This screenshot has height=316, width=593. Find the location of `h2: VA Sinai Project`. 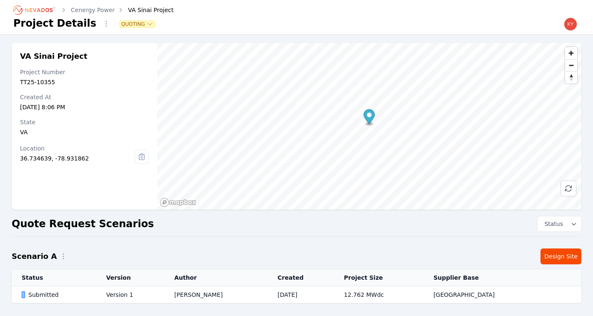

h2: VA Sinai Project is located at coordinates (84, 56).